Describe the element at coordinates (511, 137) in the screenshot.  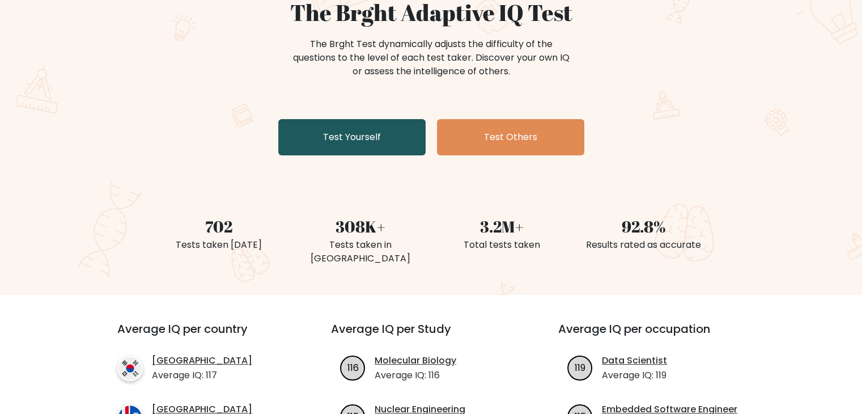
I see `a: Test Others` at that location.